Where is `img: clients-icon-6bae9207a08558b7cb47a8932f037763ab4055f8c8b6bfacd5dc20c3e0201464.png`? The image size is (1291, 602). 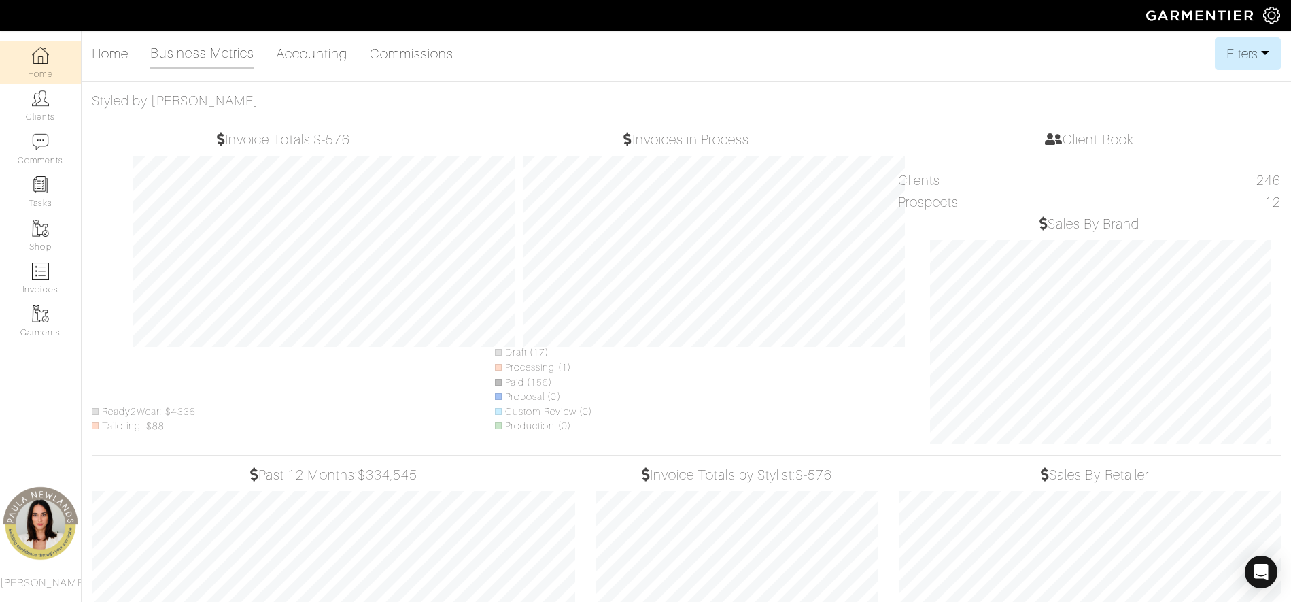 img: clients-icon-6bae9207a08558b7cb47a8932f037763ab4055f8c8b6bfacd5dc20c3e0201464.png is located at coordinates (40, 98).